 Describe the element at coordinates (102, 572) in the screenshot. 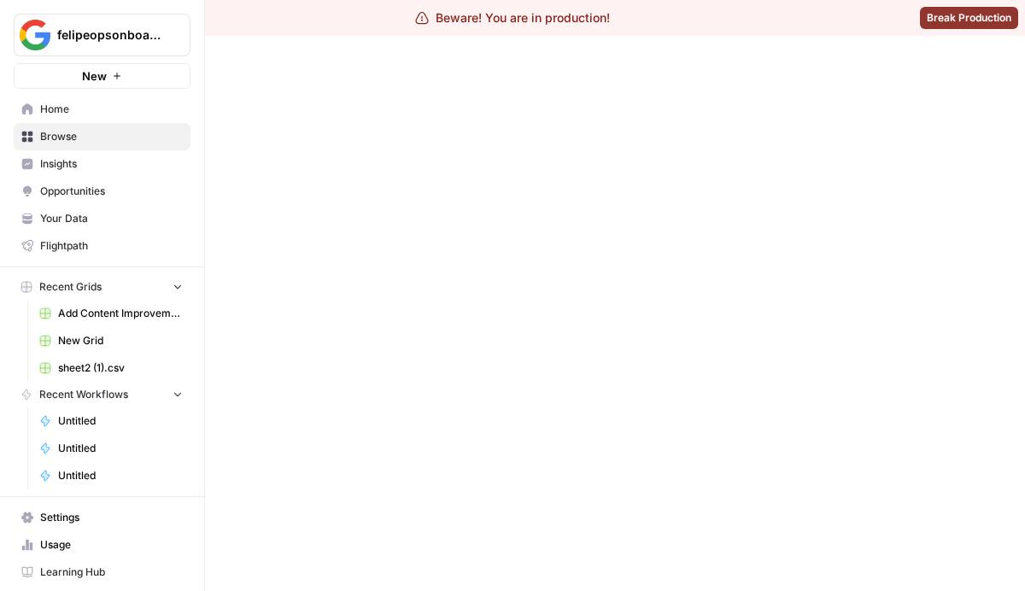

I see `a: Learning Hub` at that location.